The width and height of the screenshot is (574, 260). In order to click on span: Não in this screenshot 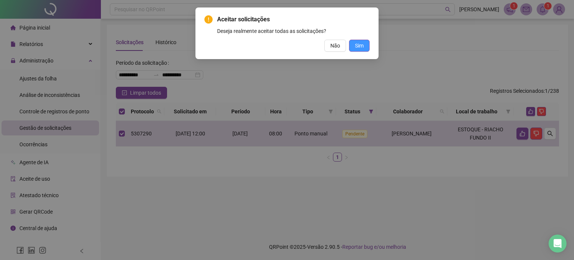, I will do `click(335, 46)`.